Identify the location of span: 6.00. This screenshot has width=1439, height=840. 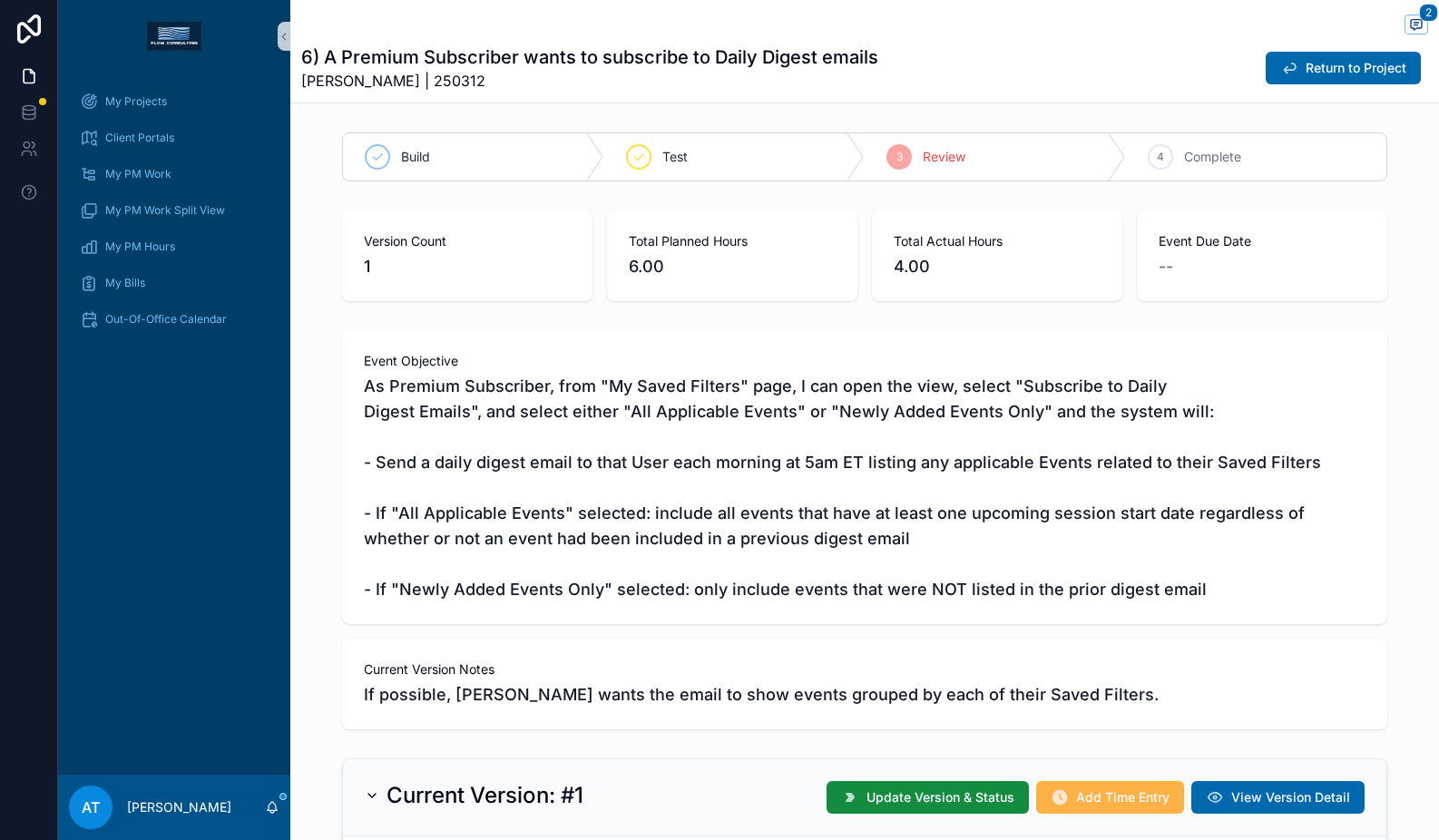
(732, 267).